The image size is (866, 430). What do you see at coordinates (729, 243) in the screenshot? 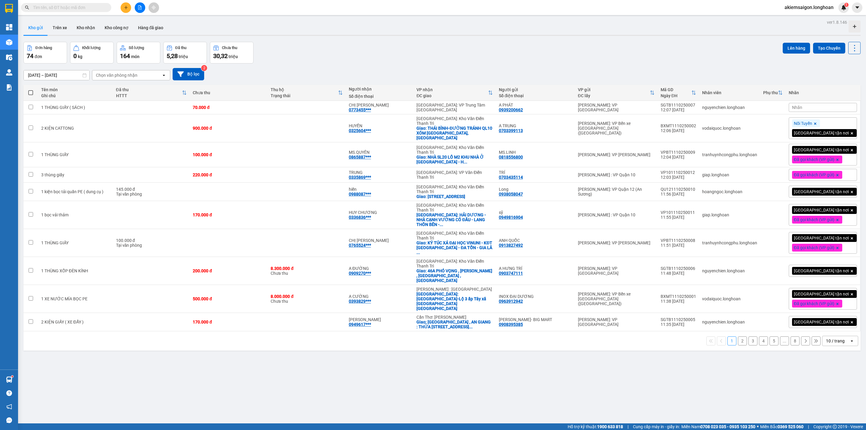
I see `div: tranhuynhcongphu.longhoan` at bounding box center [729, 243].